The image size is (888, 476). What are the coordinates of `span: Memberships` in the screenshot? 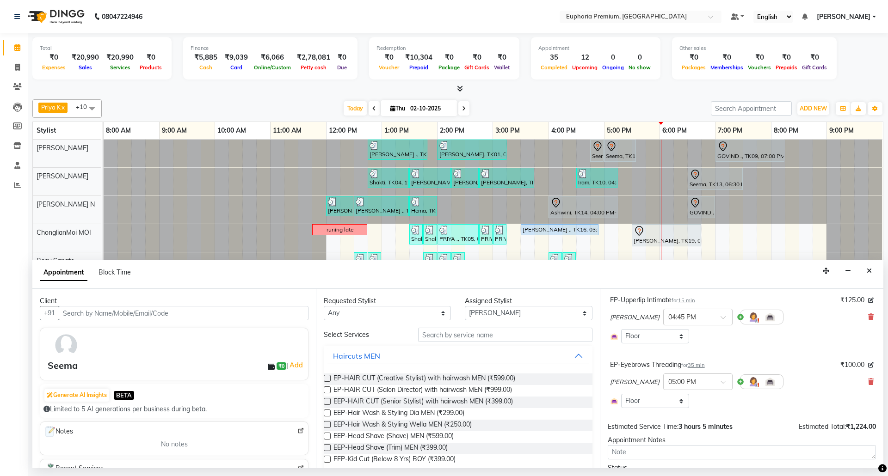 It's located at (727, 68).